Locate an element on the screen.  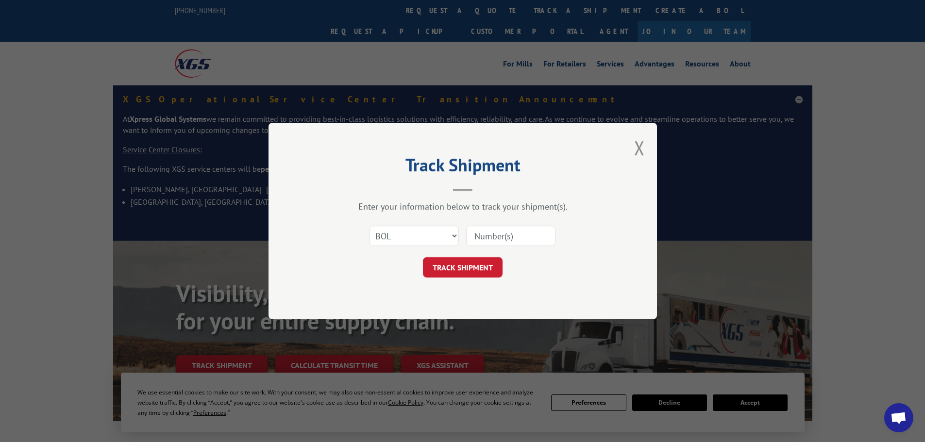
div: Enter your information below to track your shipment(s). is located at coordinates (463, 206).